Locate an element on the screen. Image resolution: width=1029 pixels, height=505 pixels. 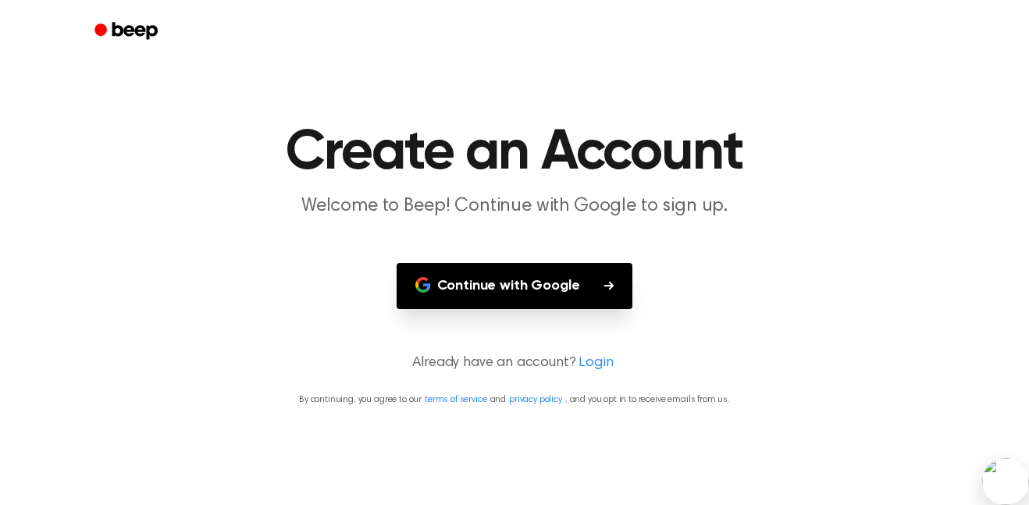
a: privacy policy is located at coordinates (536, 400).